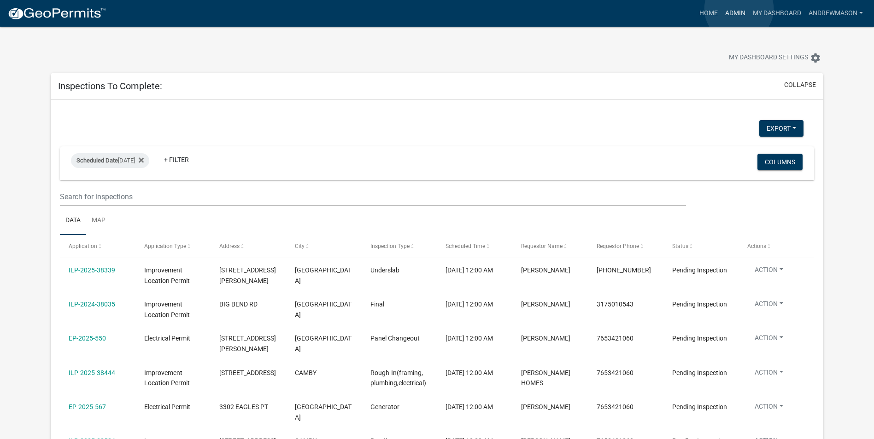 The image size is (874, 439). I want to click on datatable-header-cell: Requestor Name, so click(550, 246).